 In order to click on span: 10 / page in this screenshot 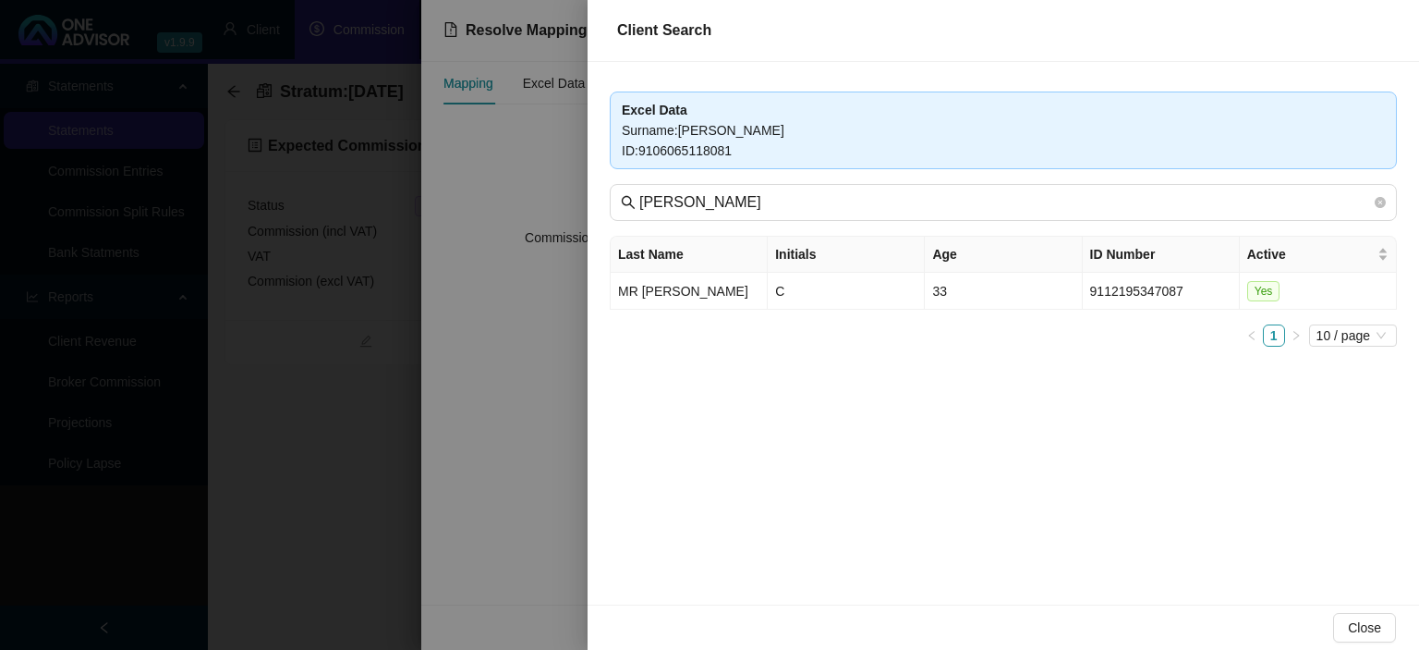, I will do `click(1353, 335)`.